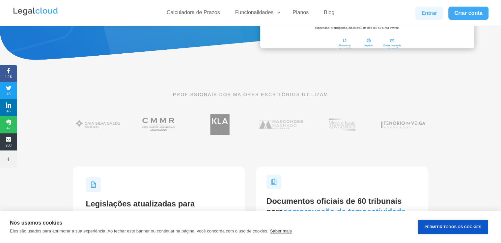 Image resolution: width=501 pixels, height=243 pixels. What do you see at coordinates (342, 208) in the screenshot?
I see `h2: Documentos oficiais de 60 tribunais para` at bounding box center [342, 208].